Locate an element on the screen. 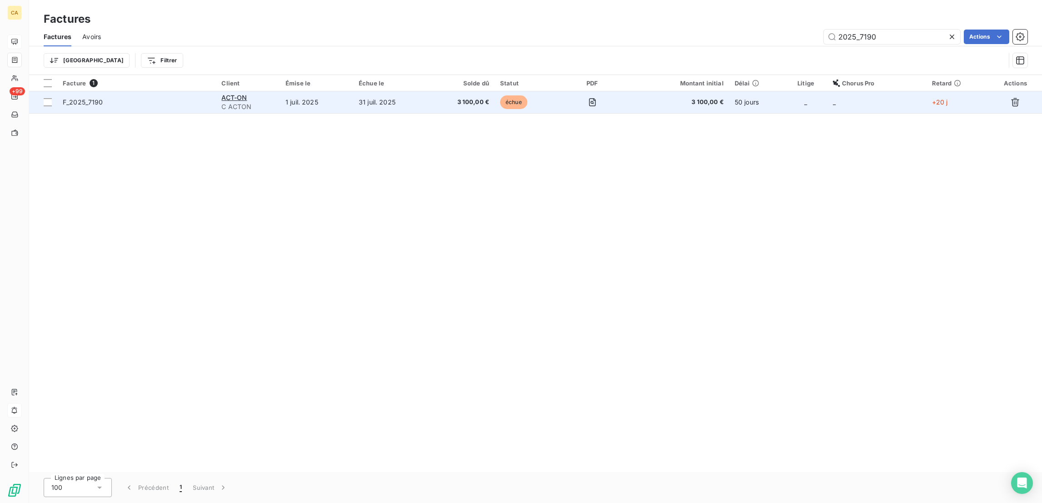  div: Statut is located at coordinates (526, 83).